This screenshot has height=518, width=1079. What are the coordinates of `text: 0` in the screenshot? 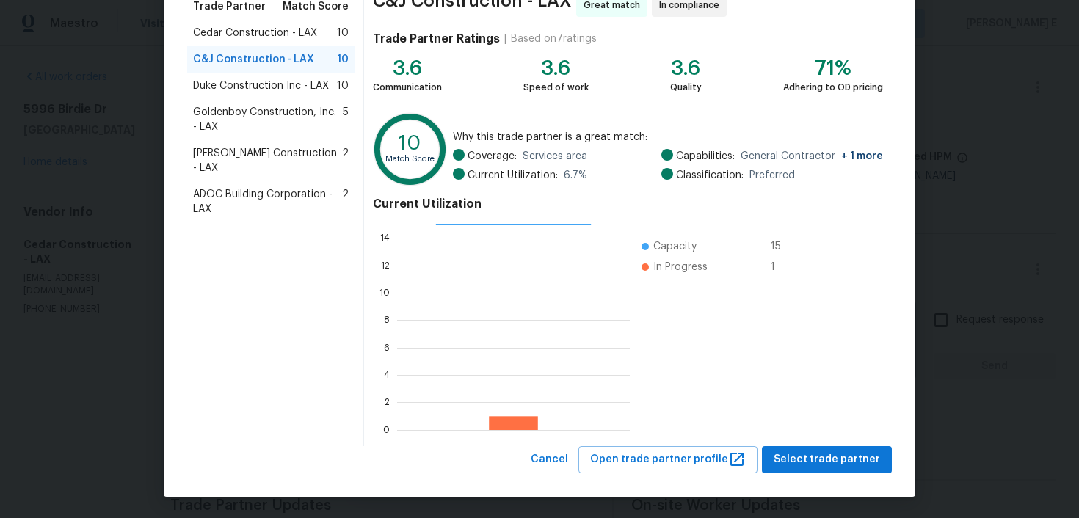 It's located at (386, 430).